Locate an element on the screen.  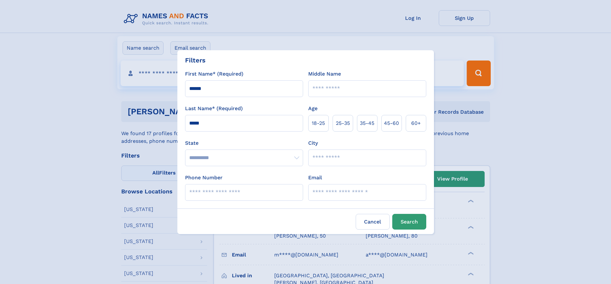
span: 35‑45 is located at coordinates (367, 123).